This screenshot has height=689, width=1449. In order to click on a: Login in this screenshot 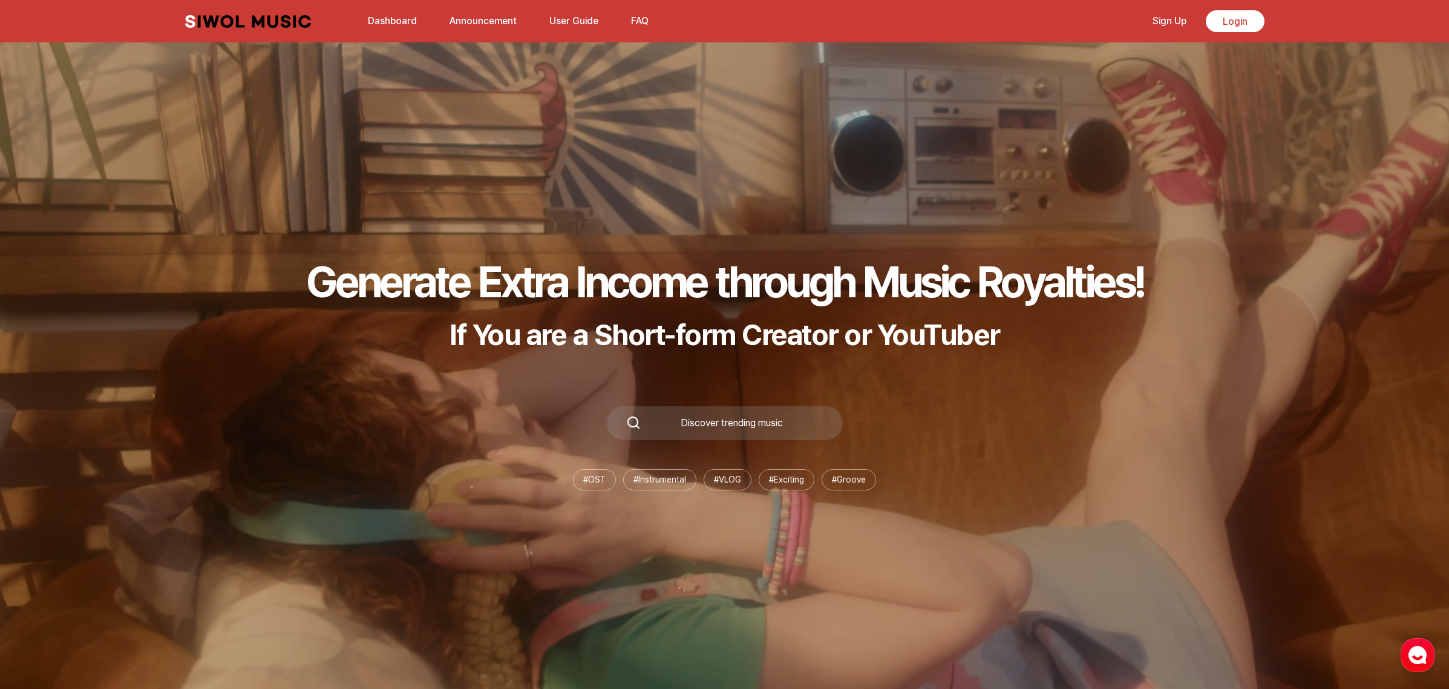, I will do `click(1235, 21)`.